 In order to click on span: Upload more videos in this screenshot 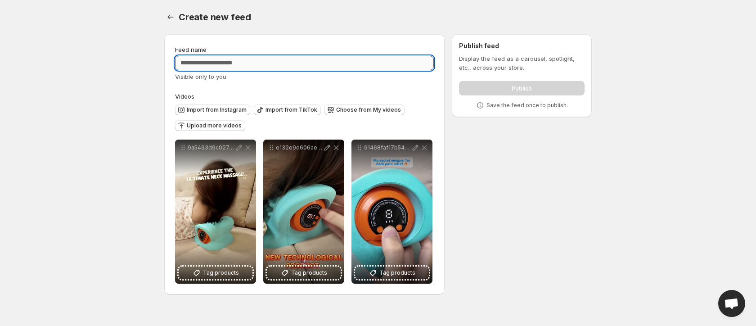, I will do `click(214, 126)`.